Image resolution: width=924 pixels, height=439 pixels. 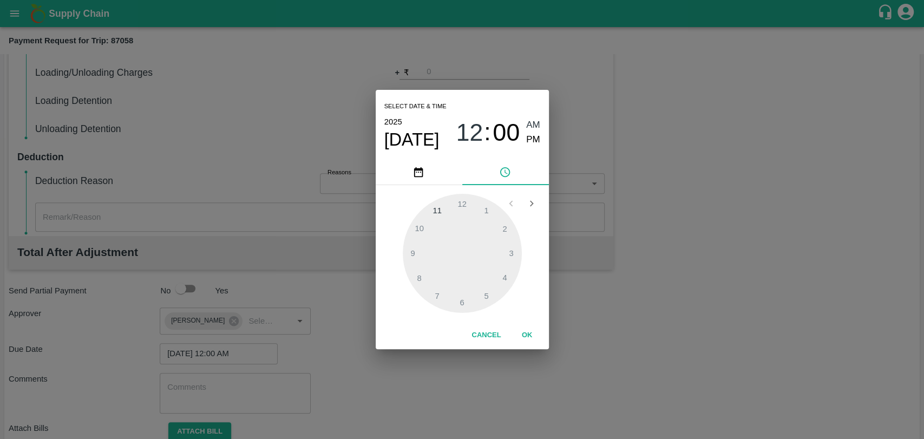 I want to click on button: 12, so click(x=469, y=132).